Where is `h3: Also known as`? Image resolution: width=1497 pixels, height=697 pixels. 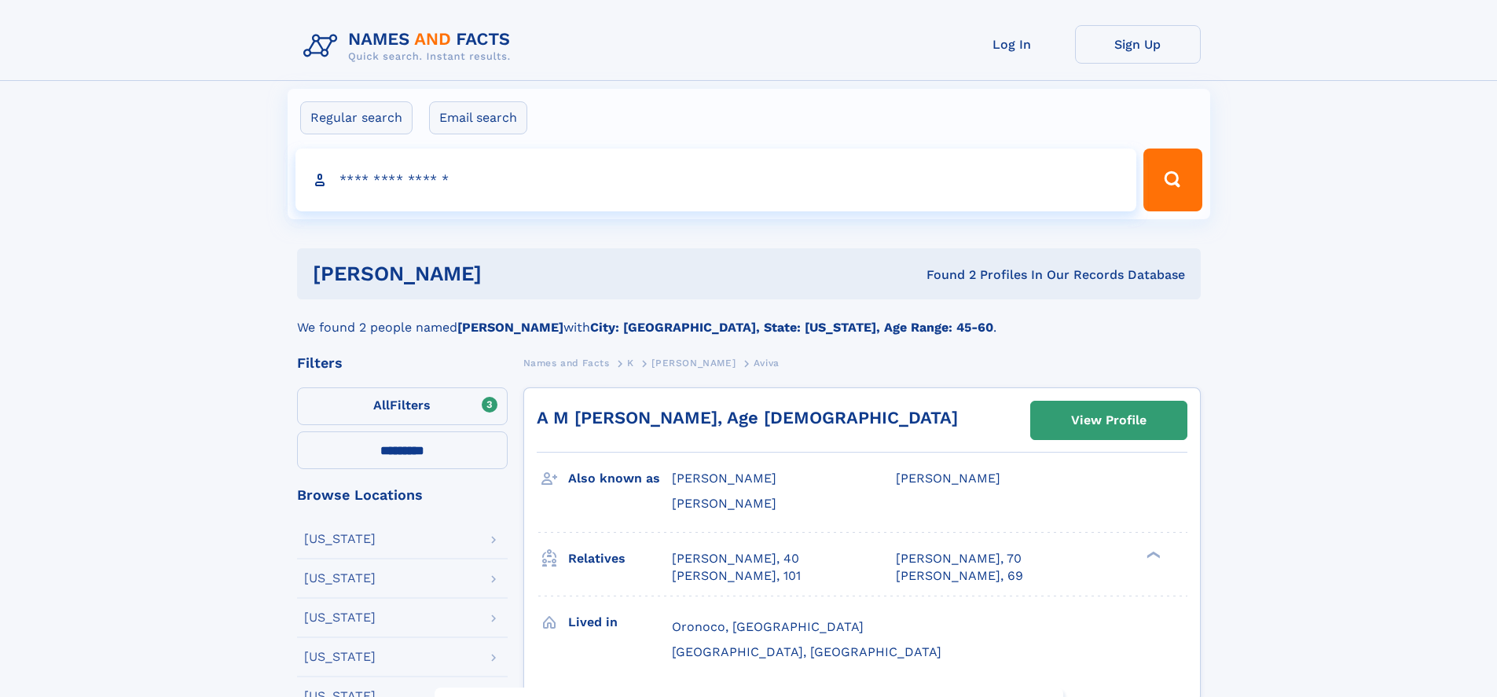
h3: Also known as is located at coordinates (620, 479).